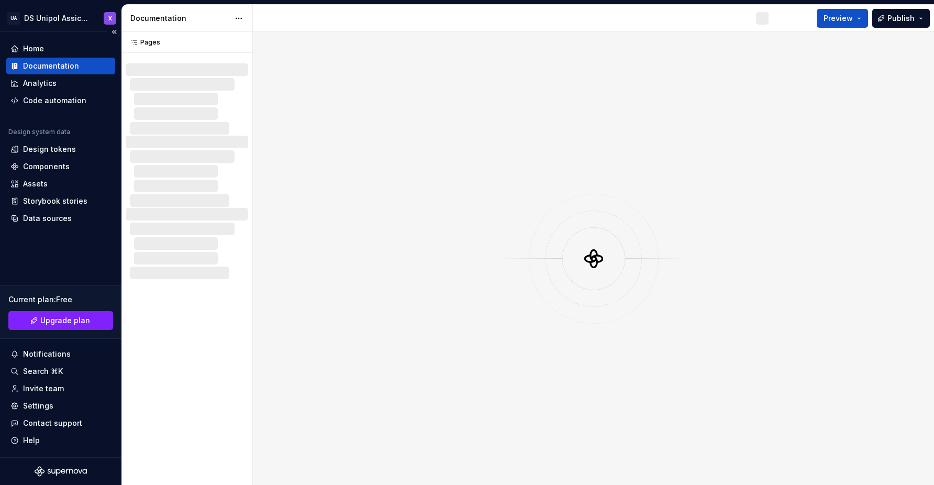 This screenshot has width=934, height=485. I want to click on button: UADS Unipol AssicurazioniX, so click(61, 18).